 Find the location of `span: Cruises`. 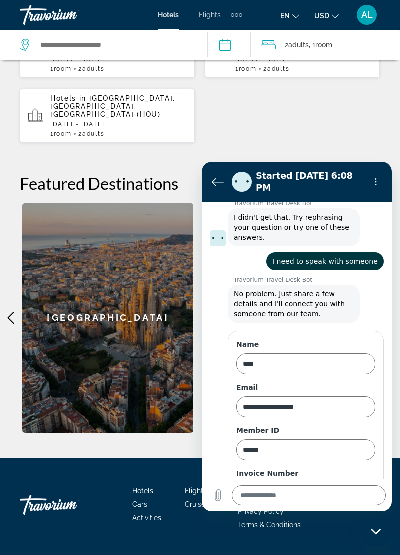

span: Cruises is located at coordinates (197, 505).